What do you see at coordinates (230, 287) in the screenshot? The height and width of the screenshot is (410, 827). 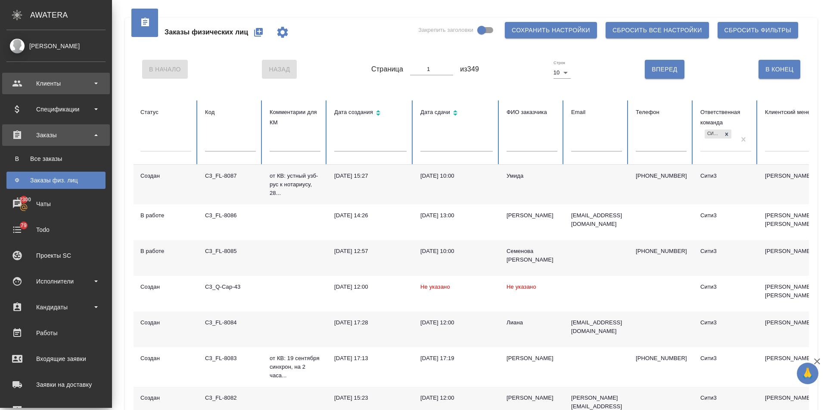 I see `div: C3_Q-Cap-43` at bounding box center [230, 287].